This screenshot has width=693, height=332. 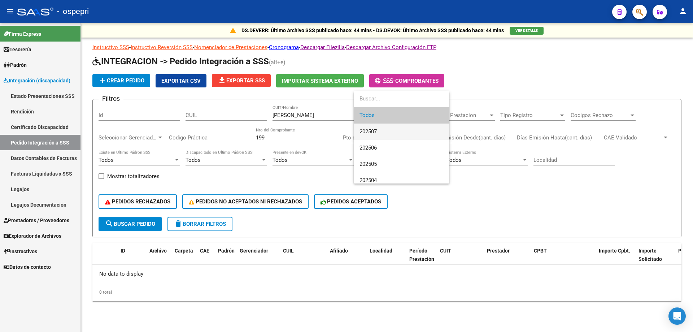 What do you see at coordinates (368, 180) in the screenshot?
I see `span: 202504` at bounding box center [368, 180].